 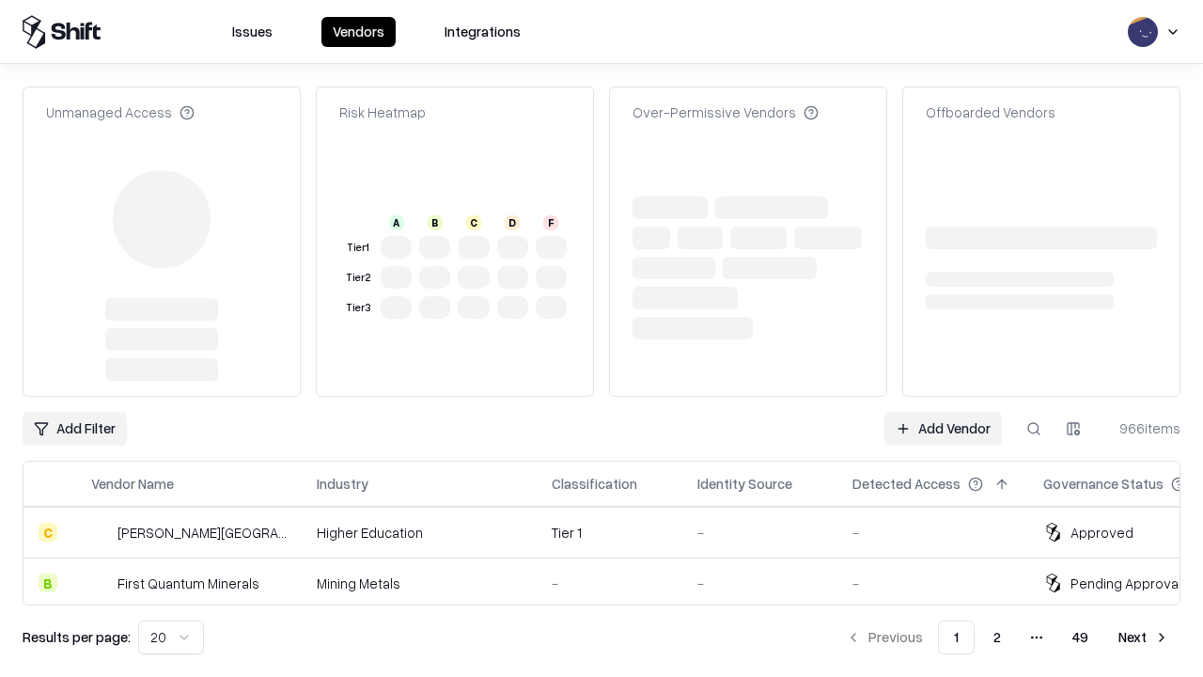 I want to click on div: First Quantum Minerals, so click(x=188, y=583).